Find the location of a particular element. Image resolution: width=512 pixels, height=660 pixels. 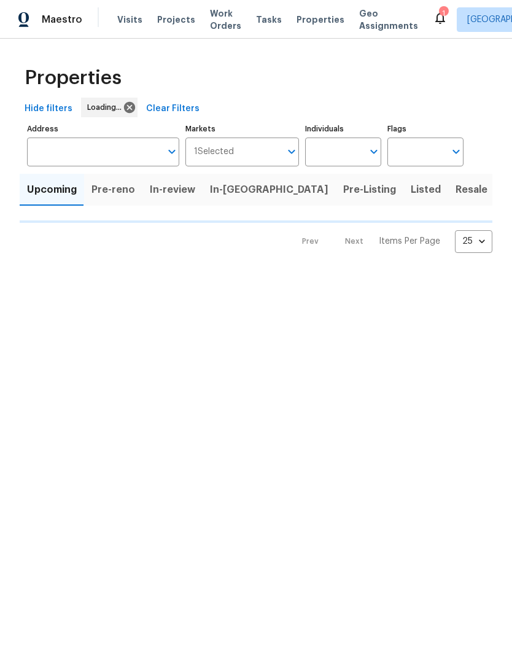

span: Upcoming is located at coordinates (52, 190).